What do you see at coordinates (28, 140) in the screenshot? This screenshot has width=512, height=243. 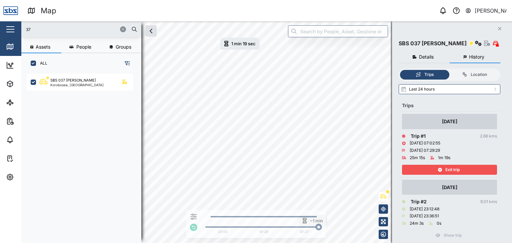 I see `div: Alarms` at bounding box center [28, 140].